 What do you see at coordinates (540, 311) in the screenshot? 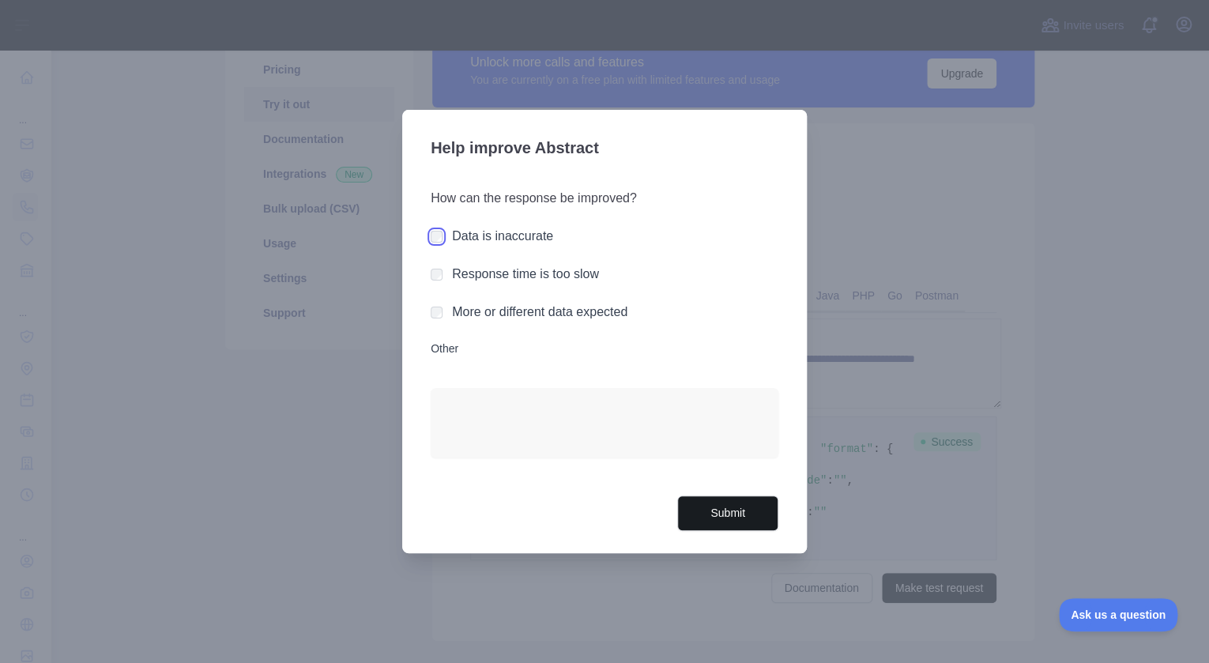
I see `label: More or different data expected` at bounding box center [540, 311].